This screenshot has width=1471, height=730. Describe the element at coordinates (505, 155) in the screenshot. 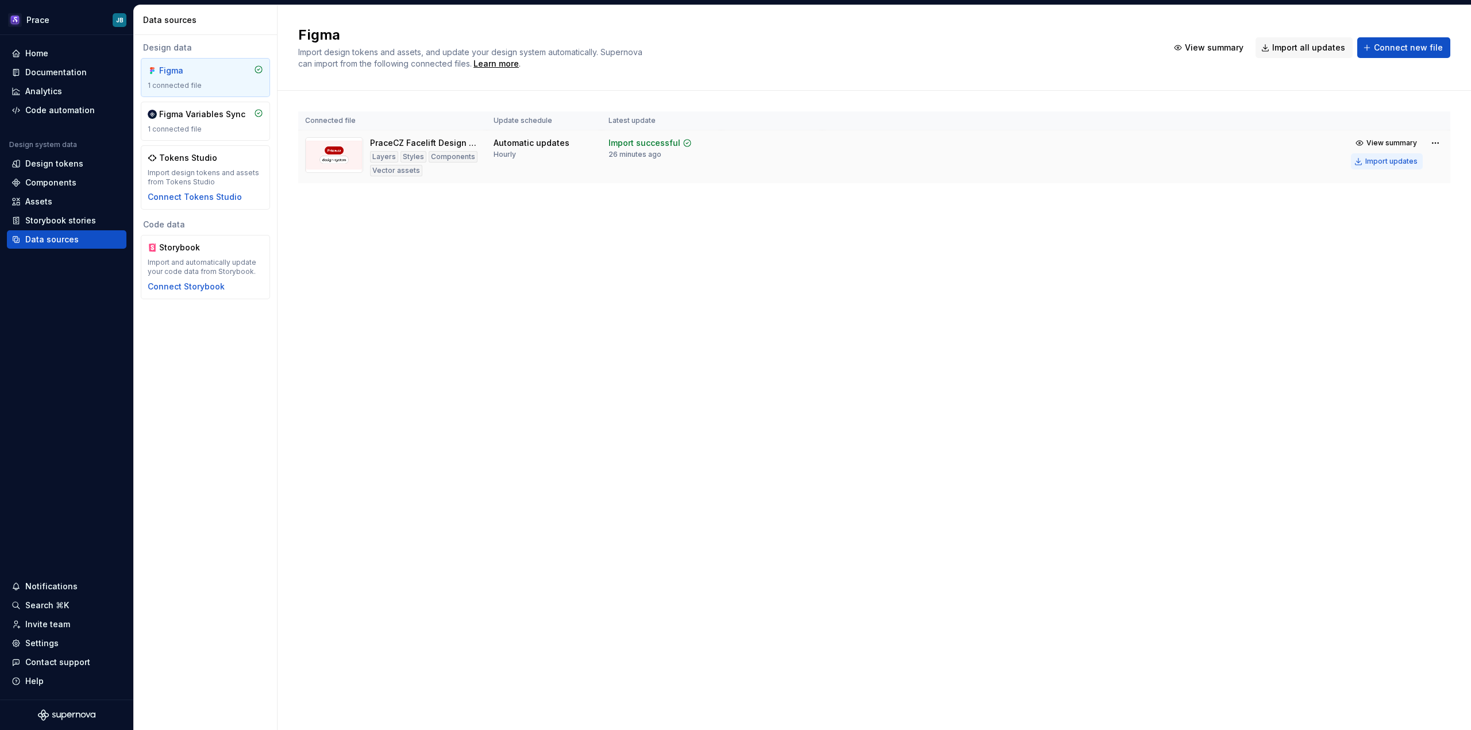

I see `div: Hourly` at that location.